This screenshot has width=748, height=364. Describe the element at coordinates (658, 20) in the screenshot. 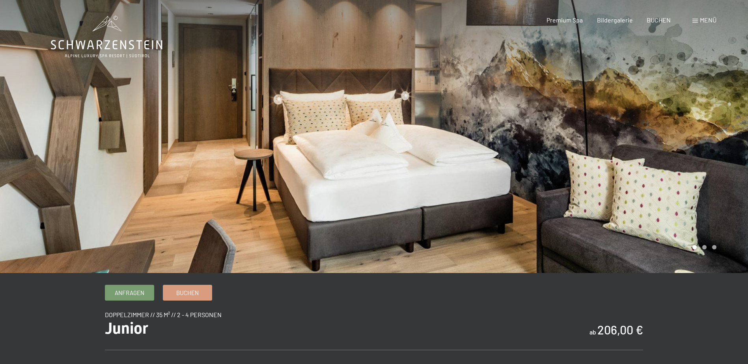

I see `a: BUCHEN` at that location.